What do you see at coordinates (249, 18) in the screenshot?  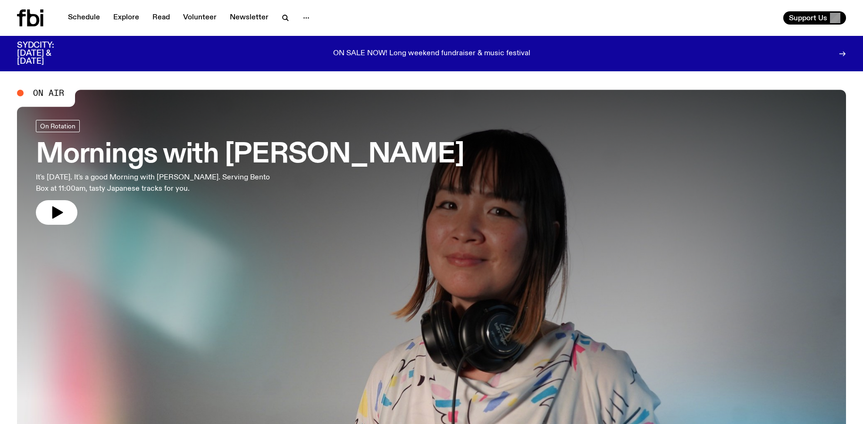 I see `a: Newsletter` at bounding box center [249, 18].